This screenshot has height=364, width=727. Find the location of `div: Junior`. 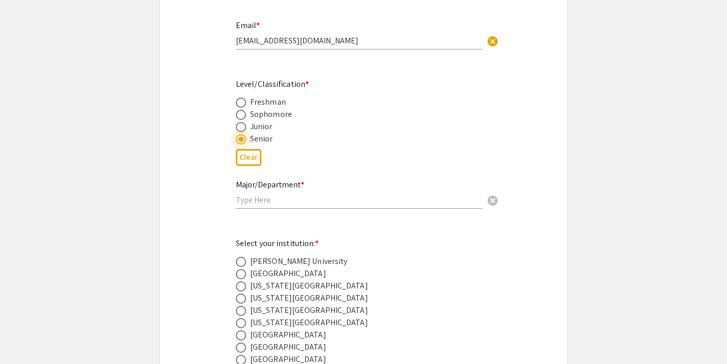

div: Junior is located at coordinates (261, 127).